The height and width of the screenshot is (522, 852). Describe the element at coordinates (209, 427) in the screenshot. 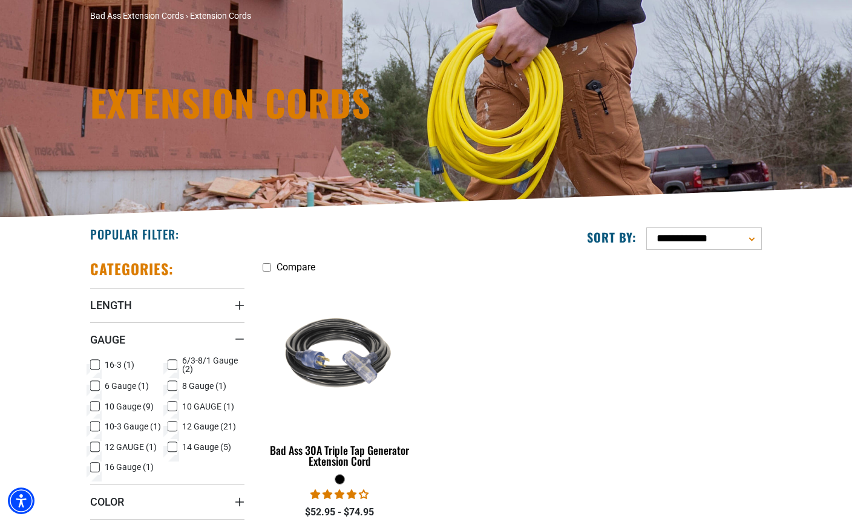

I see `span: 12 Gauge (21)` at that location.